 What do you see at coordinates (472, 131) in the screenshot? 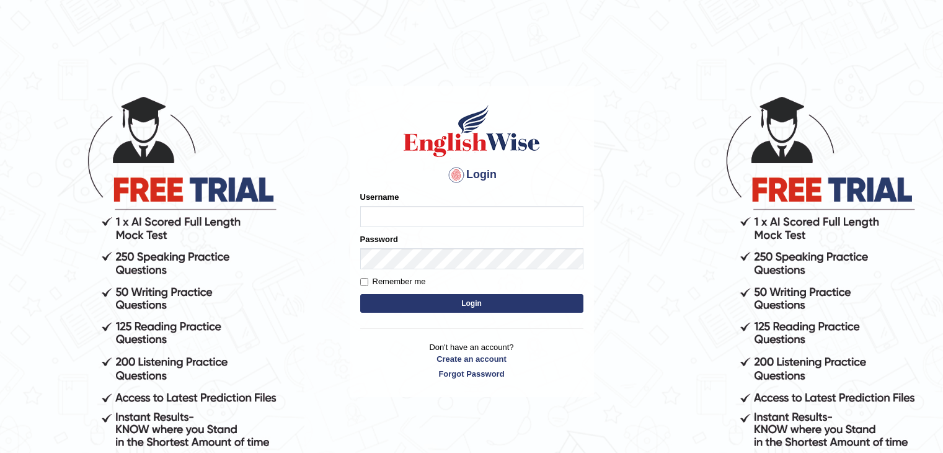
I see `img: Logo of English Wise sign in for intelligent practice with AI` at bounding box center [472, 131].